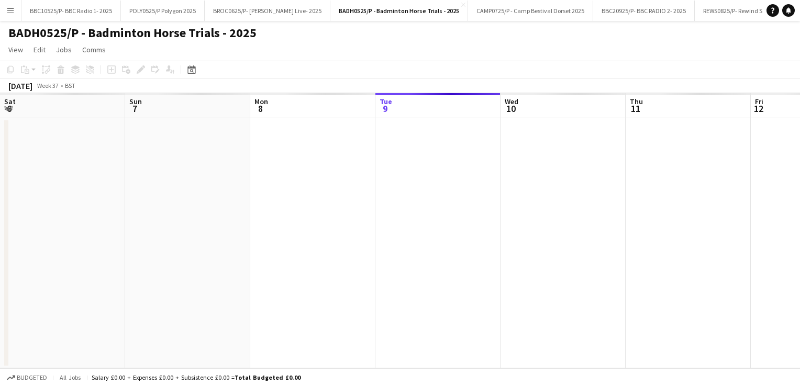 The image size is (800, 386). Describe the element at coordinates (510, 108) in the screenshot. I see `span: 10` at that location.